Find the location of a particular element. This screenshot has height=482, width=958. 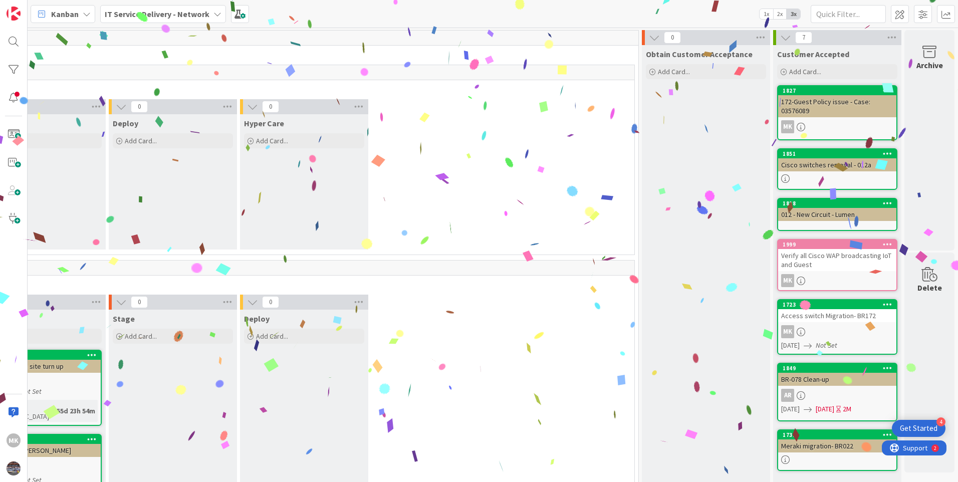

div: 1723Access switch Migration- BR172 is located at coordinates (837, 311).